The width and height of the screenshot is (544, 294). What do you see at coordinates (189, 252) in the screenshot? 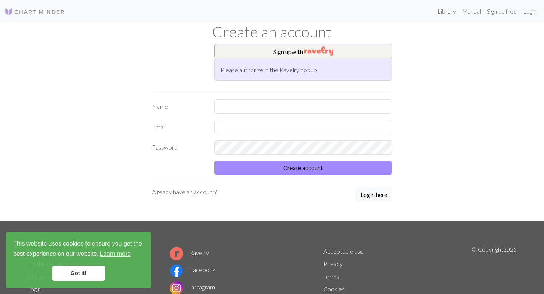
I see `a: Ravelry` at bounding box center [189, 252].